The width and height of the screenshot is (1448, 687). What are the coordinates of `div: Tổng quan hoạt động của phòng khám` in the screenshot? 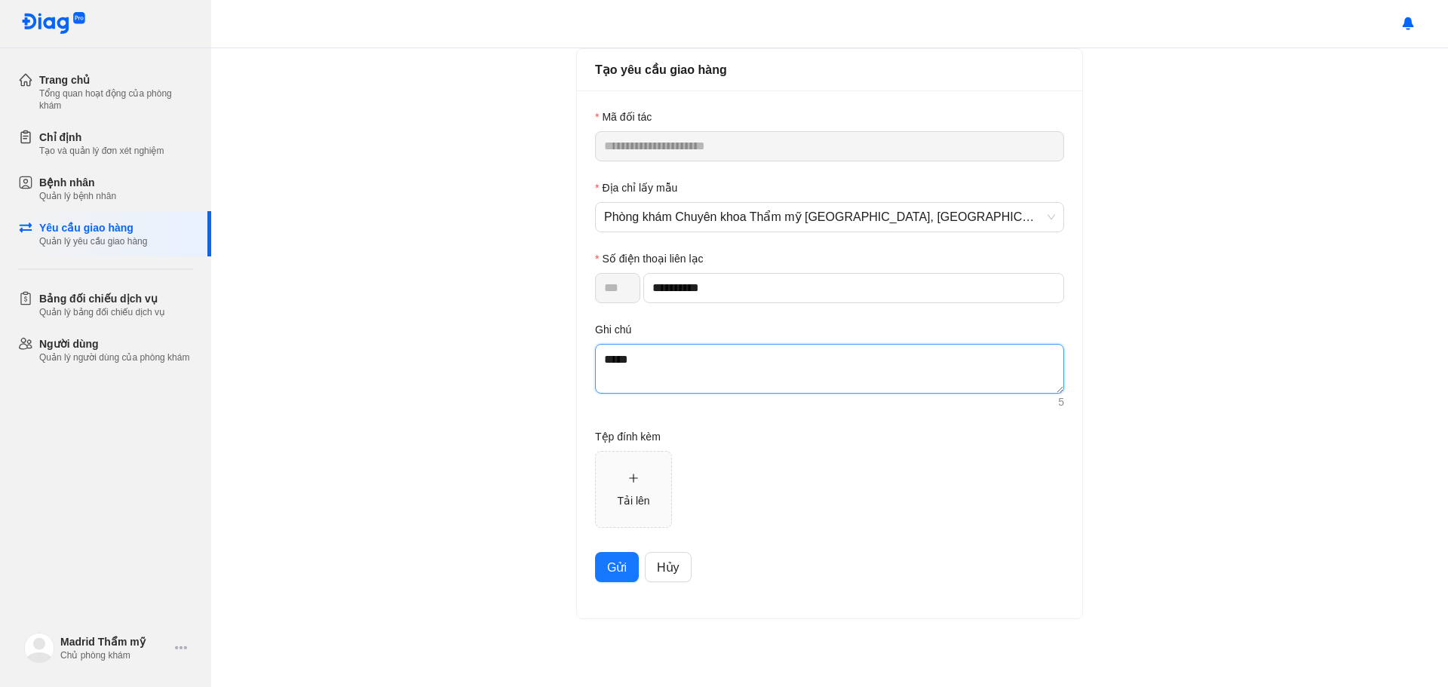 It's located at (116, 100).